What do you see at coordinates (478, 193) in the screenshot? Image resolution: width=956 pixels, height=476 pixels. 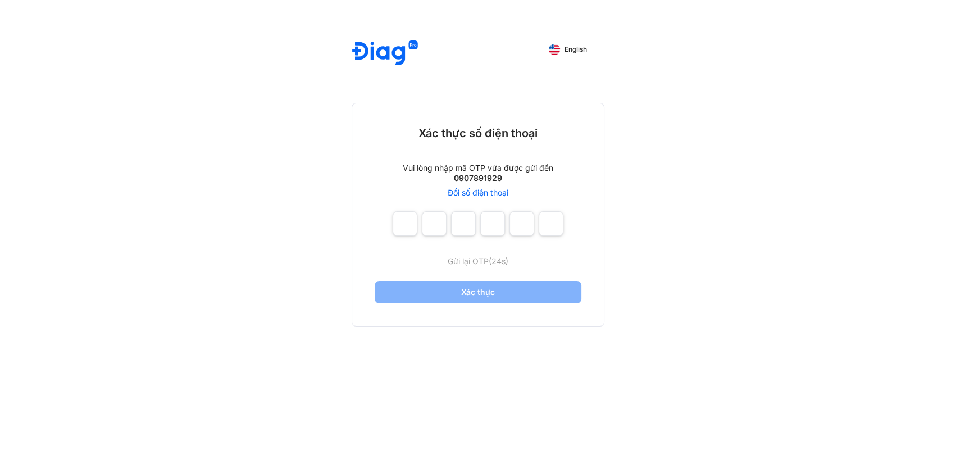 I see `a: Đổi số điện thoại` at bounding box center [478, 193].